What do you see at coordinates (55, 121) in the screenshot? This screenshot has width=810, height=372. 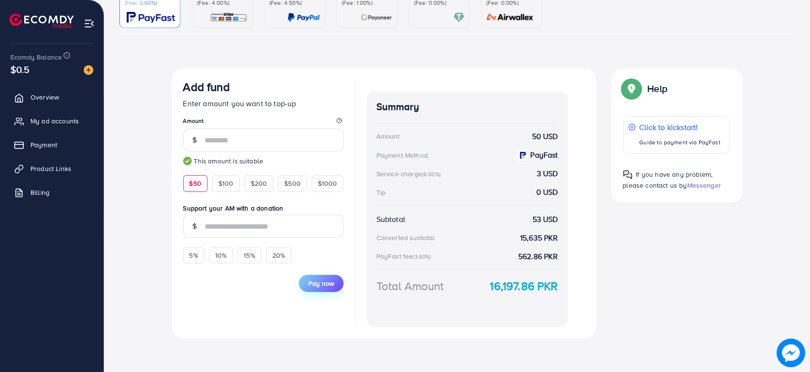 I see `span: My ad accounts` at bounding box center [55, 121].